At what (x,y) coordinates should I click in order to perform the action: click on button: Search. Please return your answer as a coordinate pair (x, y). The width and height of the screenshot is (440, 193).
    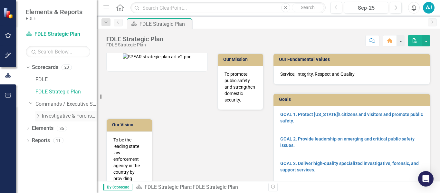
    Looking at the image, I should click on (308, 8).